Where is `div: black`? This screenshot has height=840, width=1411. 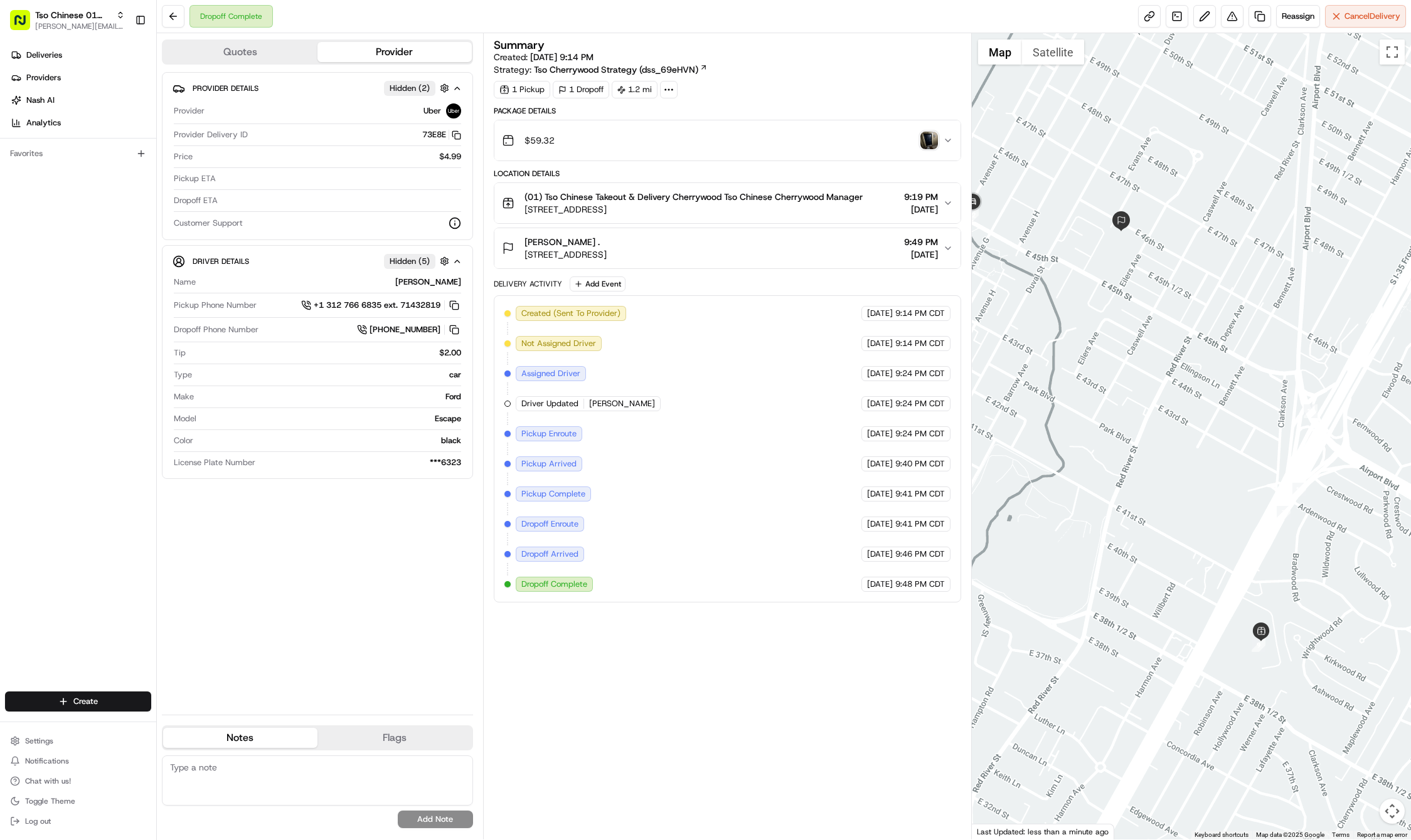
div: black is located at coordinates (330, 441).